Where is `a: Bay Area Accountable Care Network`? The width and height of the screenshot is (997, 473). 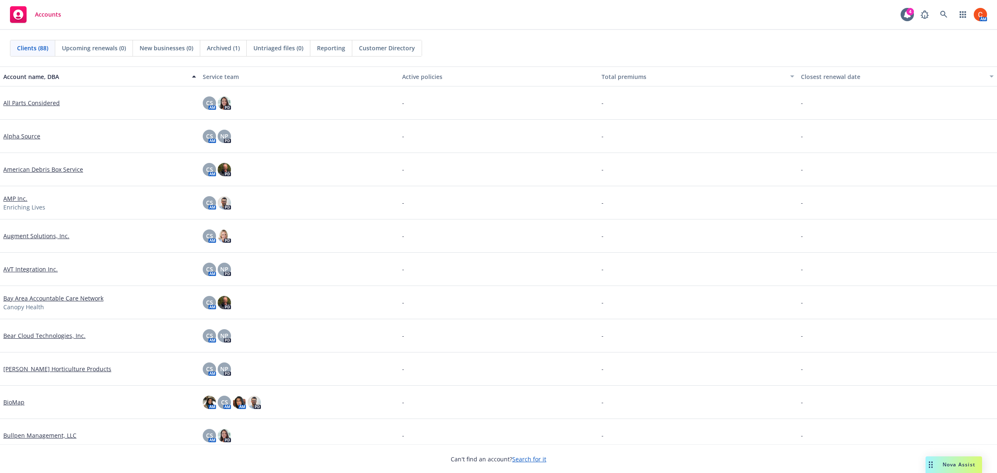 a: Bay Area Accountable Care Network is located at coordinates (53, 298).